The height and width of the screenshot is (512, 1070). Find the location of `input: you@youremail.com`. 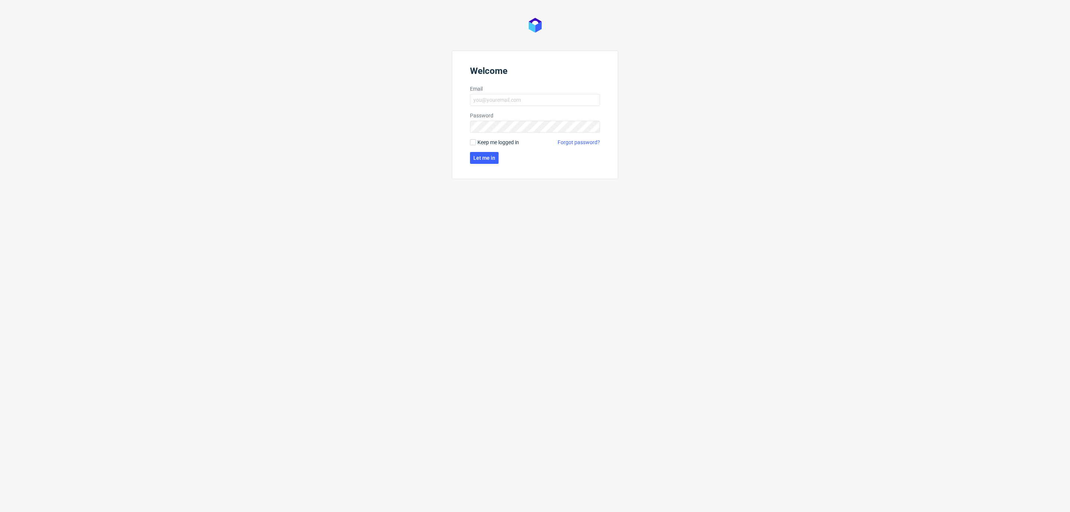

input: you@youremail.com is located at coordinates (535, 100).